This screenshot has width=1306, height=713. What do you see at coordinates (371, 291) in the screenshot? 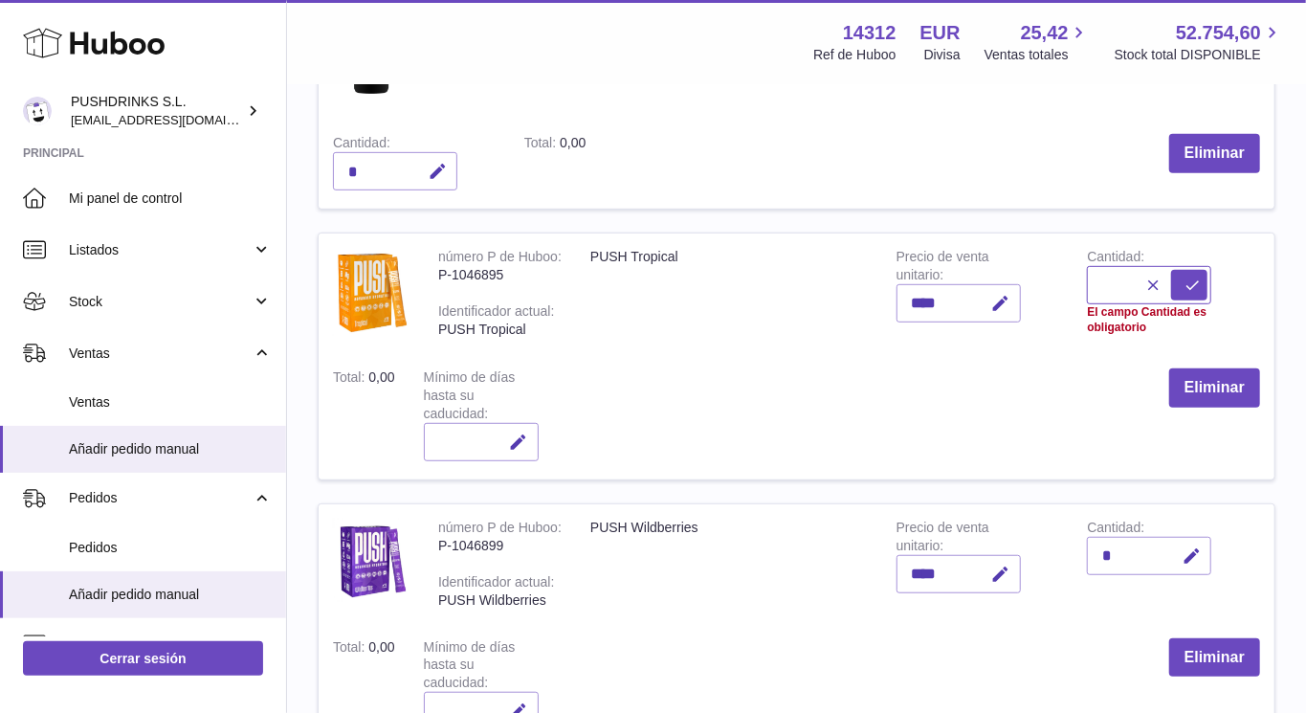
I see `img: PUSH Tropical` at bounding box center [371, 291].